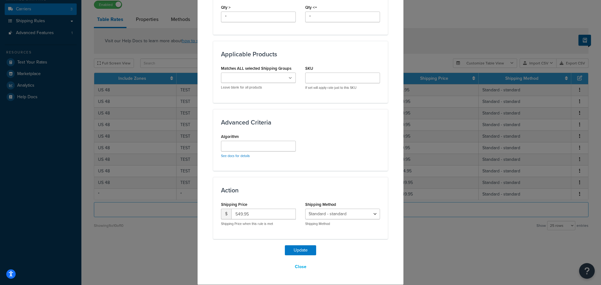 This screenshot has height=285, width=601. What do you see at coordinates (320, 204) in the screenshot?
I see `label: Shipping Method` at bounding box center [320, 204].